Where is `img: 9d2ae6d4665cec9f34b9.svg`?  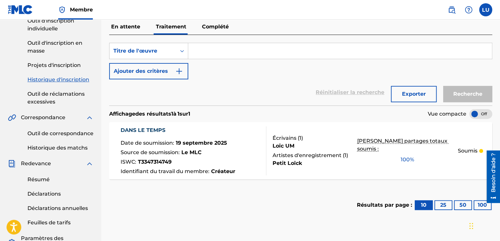
img: 9d2ae6d4665cec9f34b9.svg is located at coordinates (179, 71).